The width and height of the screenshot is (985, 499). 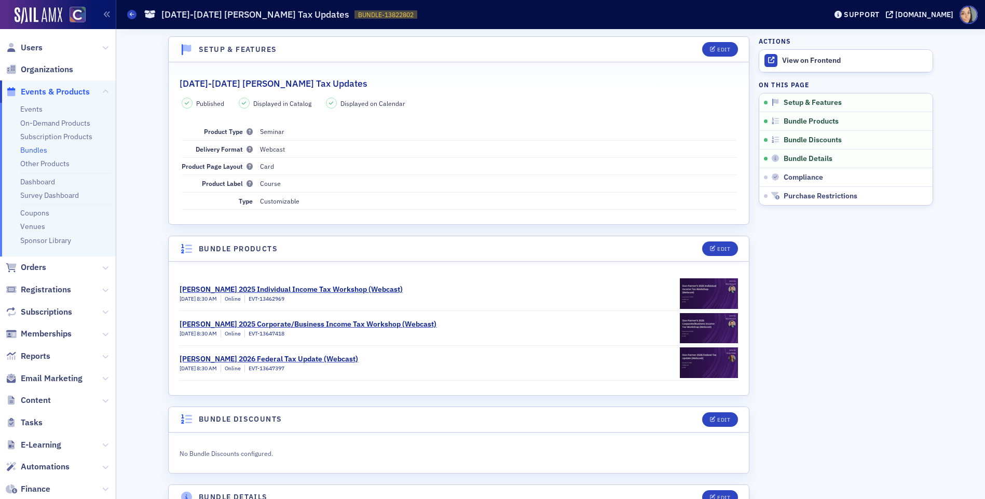 I want to click on div: EVT-13647418, so click(x=264, y=334).